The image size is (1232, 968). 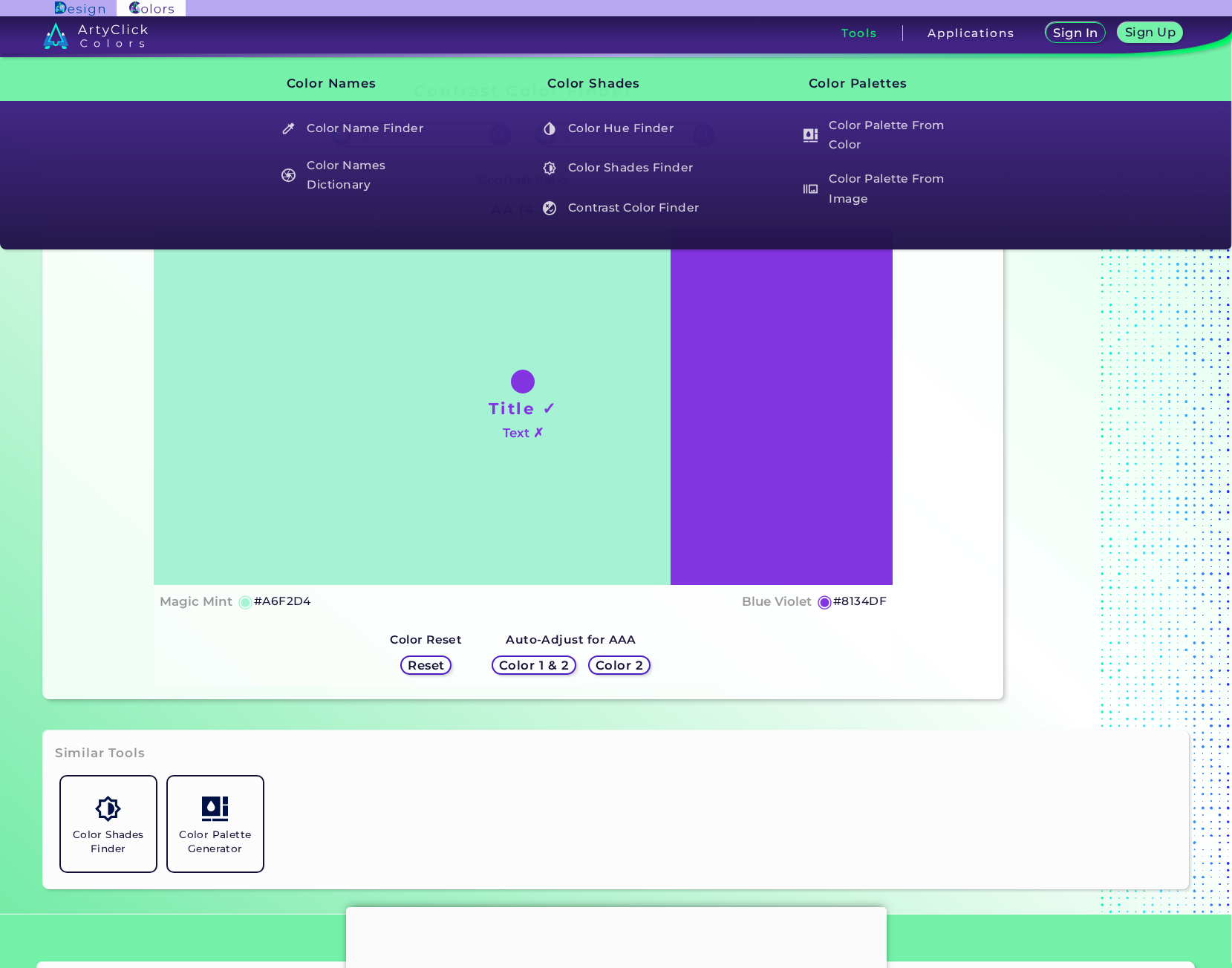 What do you see at coordinates (523, 408) in the screenshot?
I see `h1: Title ✓` at bounding box center [523, 408].